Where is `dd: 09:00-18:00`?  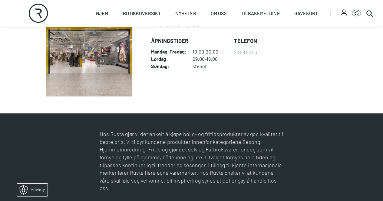 dd: 09:00-18:00 is located at coordinates (211, 59).